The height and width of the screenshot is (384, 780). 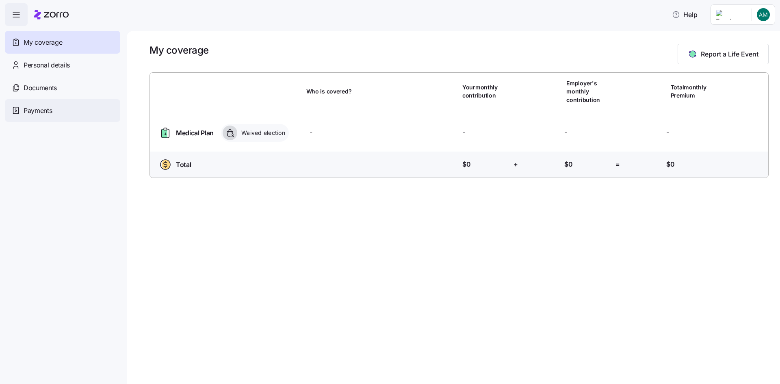 What do you see at coordinates (262, 133) in the screenshot?
I see `span: Waived election` at bounding box center [262, 133].